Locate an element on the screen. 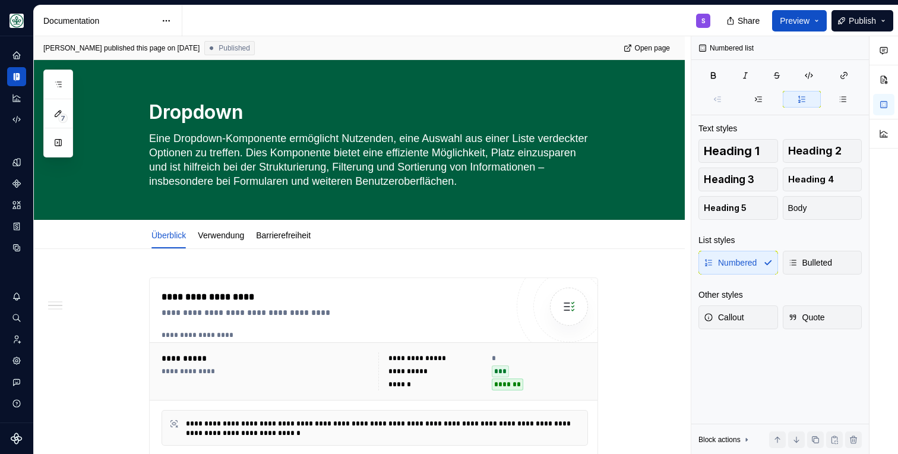 This screenshot has width=898, height=454. span: Heading 5 is located at coordinates (726, 208).